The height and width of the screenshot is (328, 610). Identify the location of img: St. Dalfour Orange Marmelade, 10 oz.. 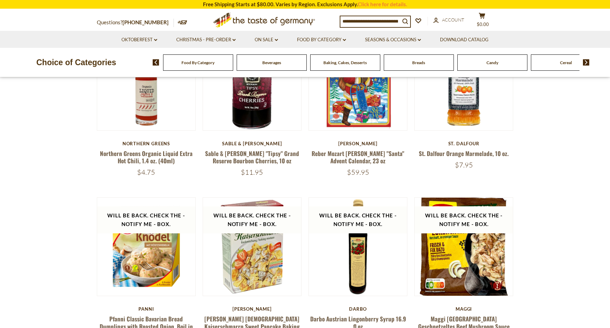
(464, 81).